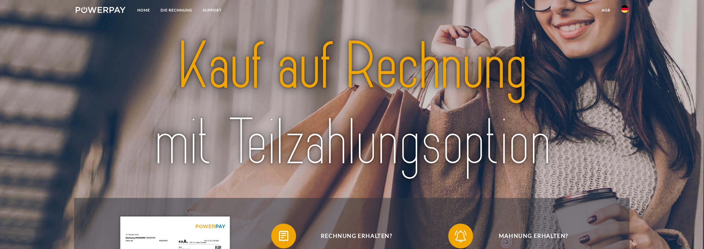 The height and width of the screenshot is (249, 704). What do you see at coordinates (212, 10) in the screenshot?
I see `a: SUPPORT` at bounding box center [212, 10].